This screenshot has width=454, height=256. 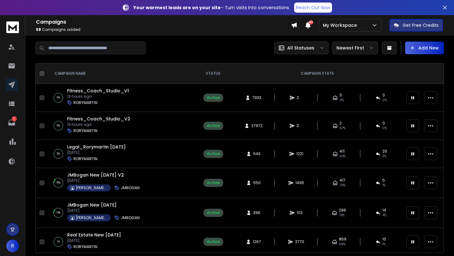 What do you see at coordinates (257, 126) in the screenshot?
I see `span: 27972` at bounding box center [257, 126].